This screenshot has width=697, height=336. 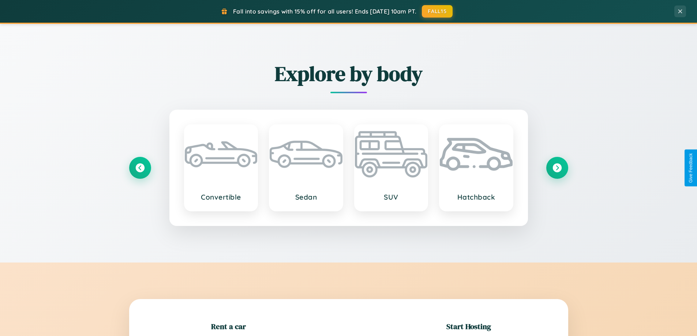 I want to click on h3: Hatchback, so click(x=476, y=197).